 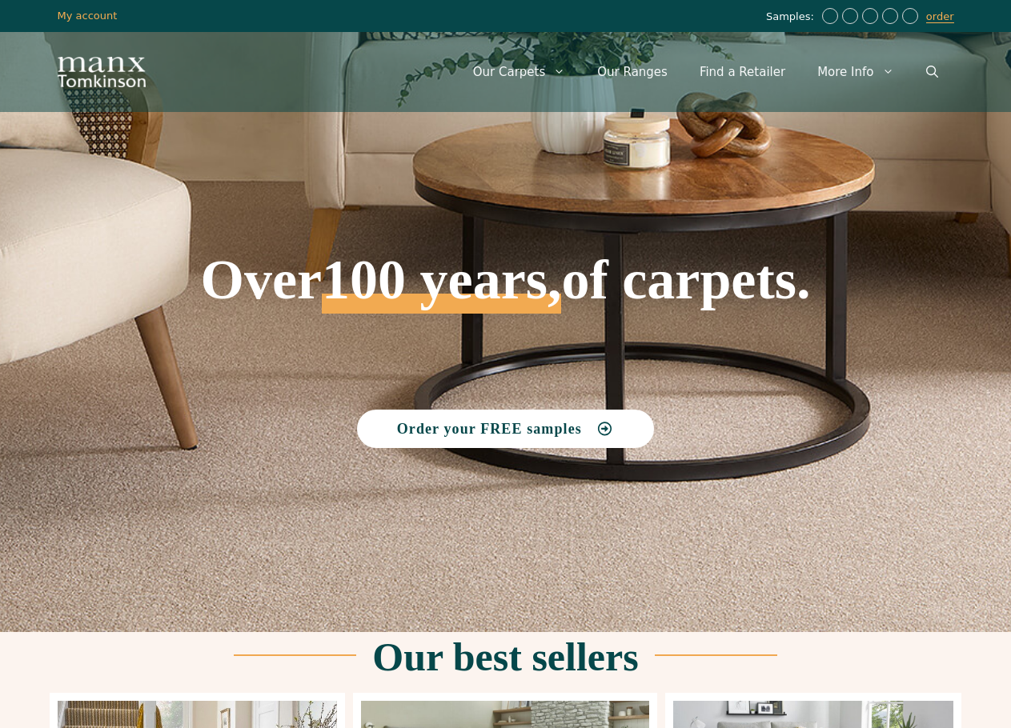 I want to click on span: 100 years,, so click(x=441, y=290).